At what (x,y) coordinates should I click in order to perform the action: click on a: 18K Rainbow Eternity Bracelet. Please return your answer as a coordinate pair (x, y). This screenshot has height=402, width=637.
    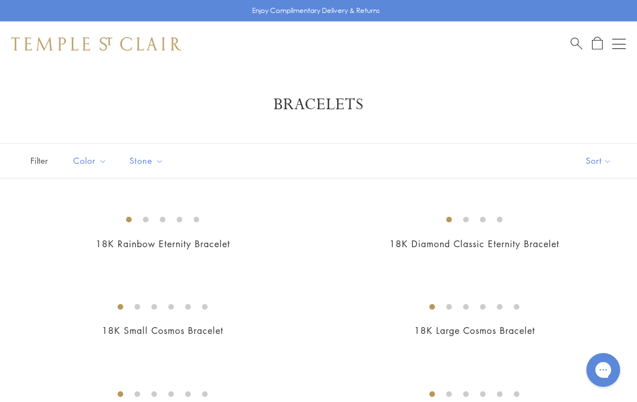
    Looking at the image, I should click on (163, 244).